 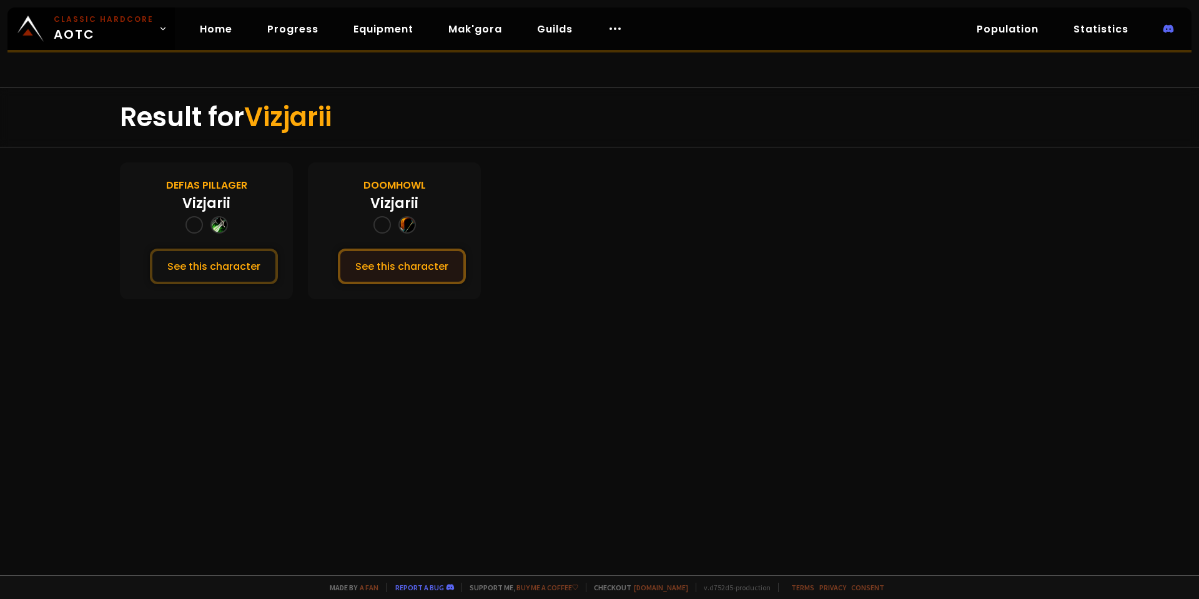 I want to click on span: Support me,, so click(x=520, y=587).